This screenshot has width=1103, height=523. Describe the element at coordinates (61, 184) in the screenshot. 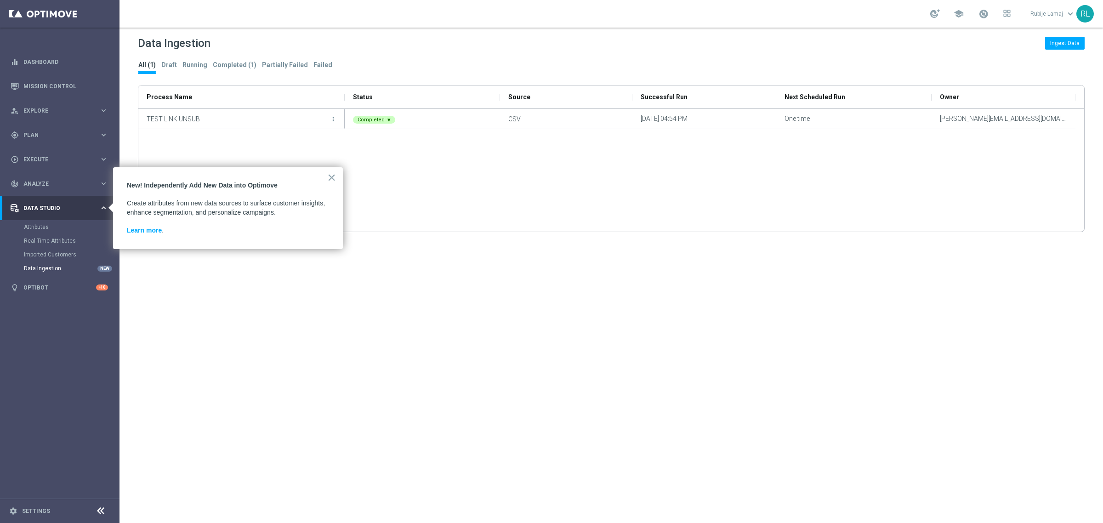

I see `span: Analyze` at that location.